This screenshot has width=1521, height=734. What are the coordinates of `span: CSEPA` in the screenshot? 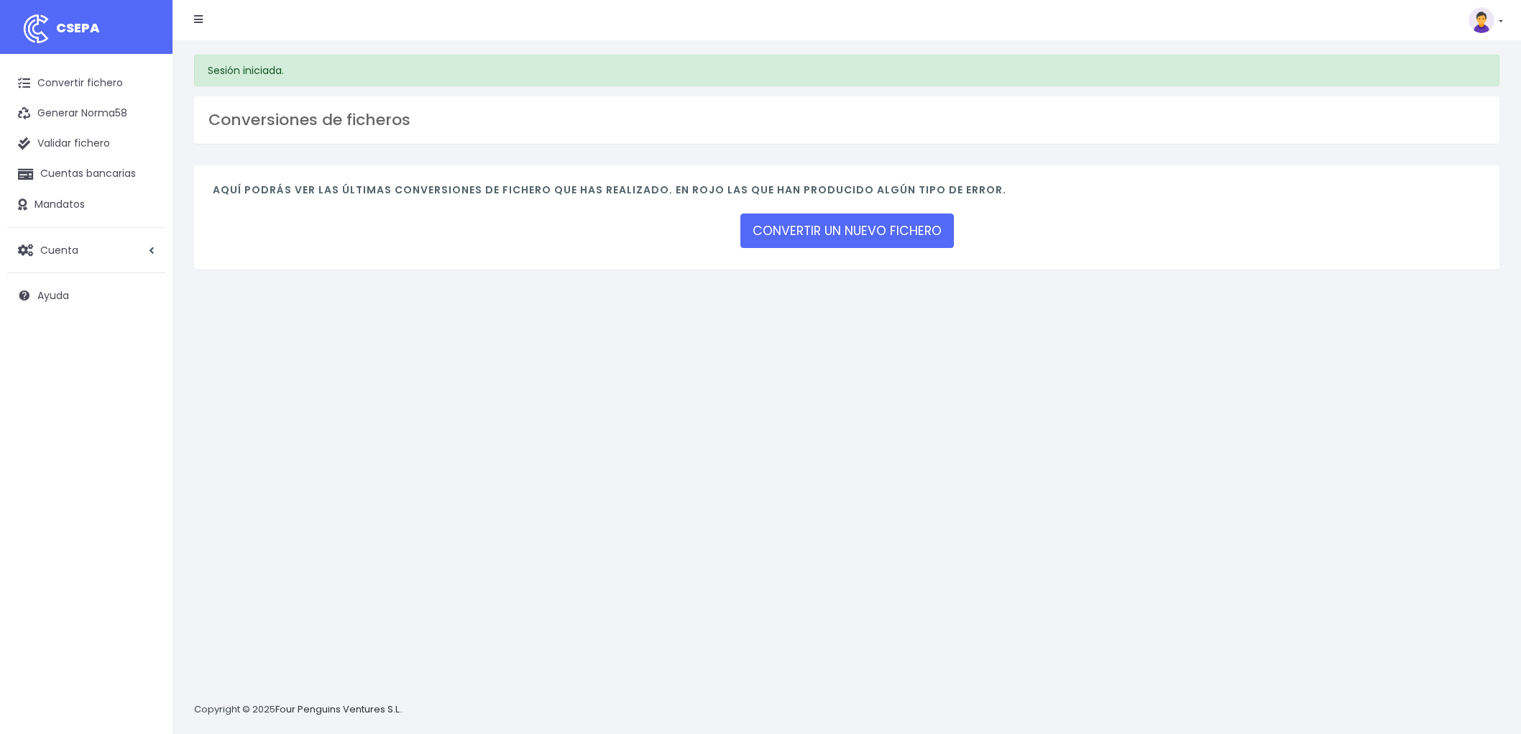 It's located at (78, 27).